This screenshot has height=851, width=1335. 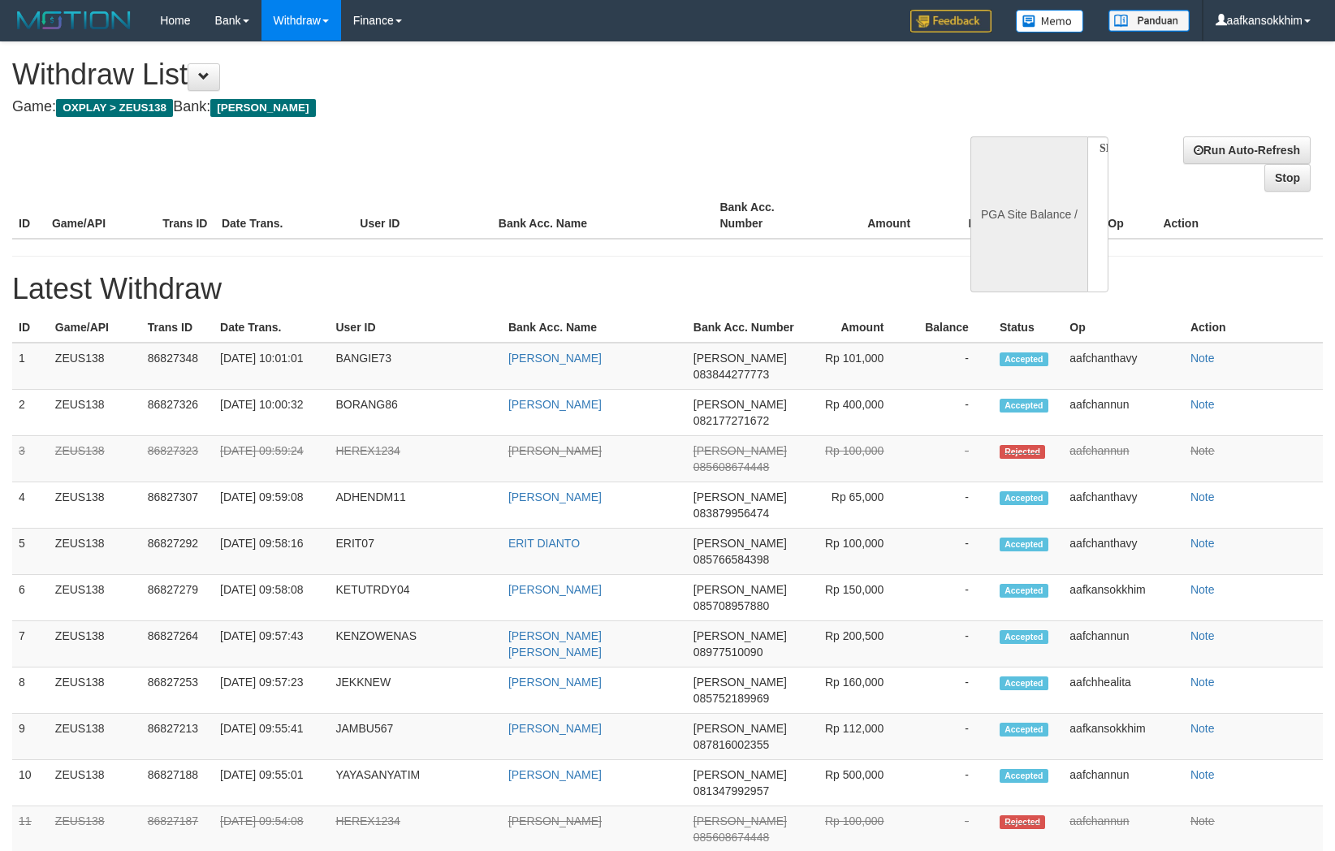 I want to click on td: 86827213, so click(x=177, y=736).